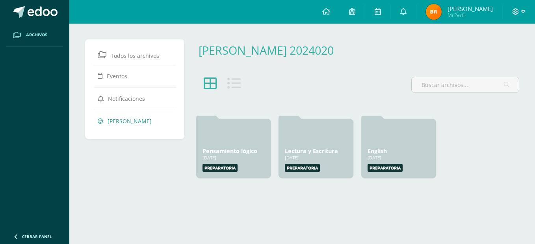  I want to click on a: Lectura y Escritura, so click(311, 151).